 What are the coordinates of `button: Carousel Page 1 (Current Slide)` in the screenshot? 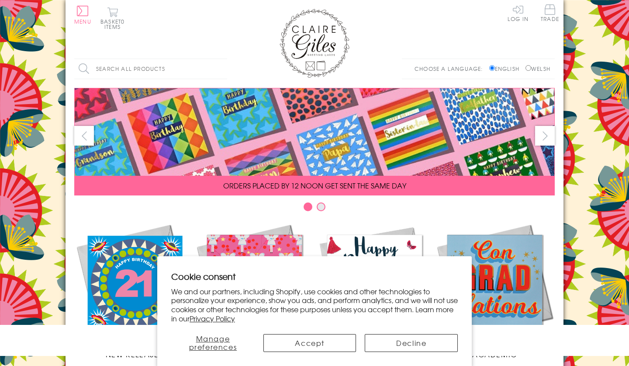 It's located at (308, 207).